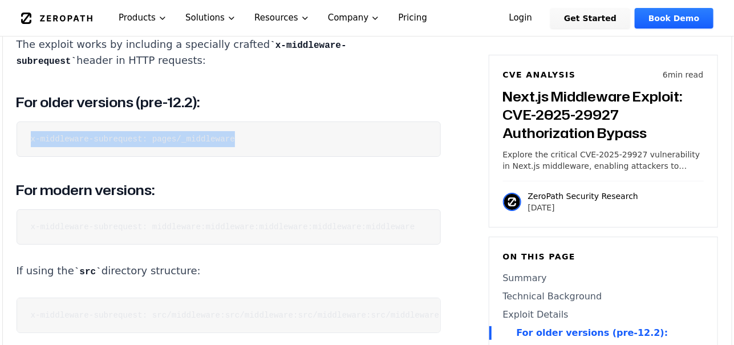  I want to click on p: If using the directory structure:, so click(229, 271).